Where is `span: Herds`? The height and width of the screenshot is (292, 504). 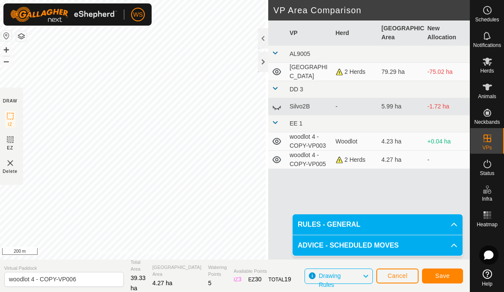
span: Herds is located at coordinates (487, 71).